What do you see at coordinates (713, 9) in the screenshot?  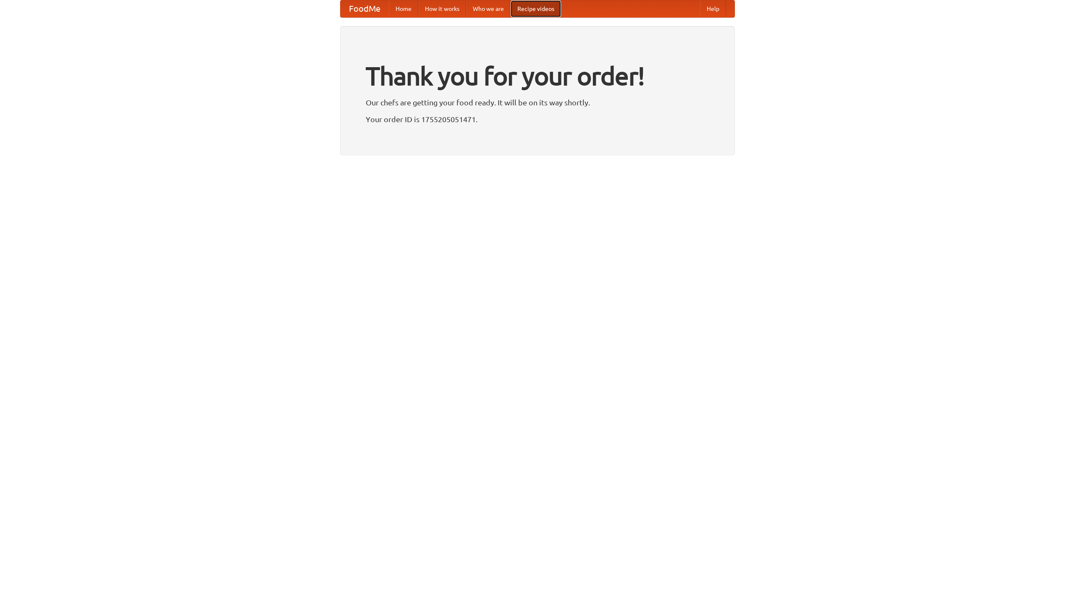 I see `a: Help` at bounding box center [713, 9].